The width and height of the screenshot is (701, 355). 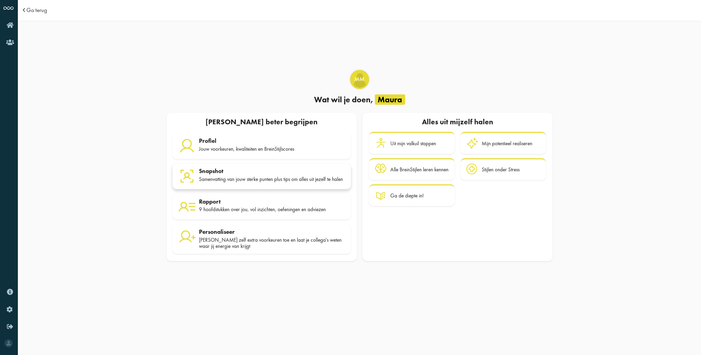 What do you see at coordinates (503, 143) in the screenshot?
I see `a: Mijn potentieel realiseren` at bounding box center [503, 143].